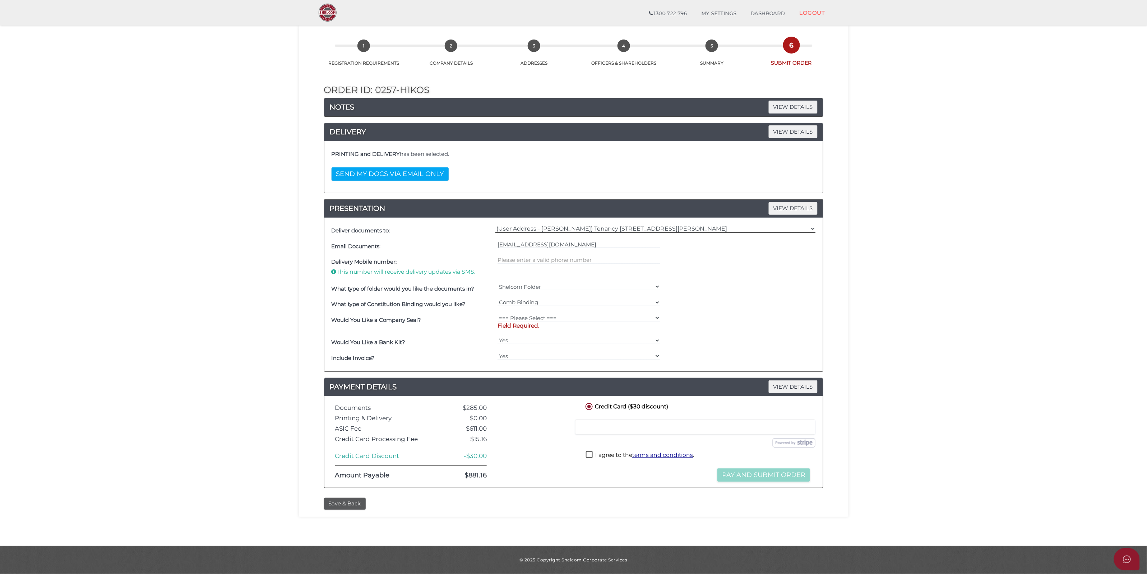  Describe the element at coordinates (812, 13) in the screenshot. I see `a: LOGOUT` at that location.